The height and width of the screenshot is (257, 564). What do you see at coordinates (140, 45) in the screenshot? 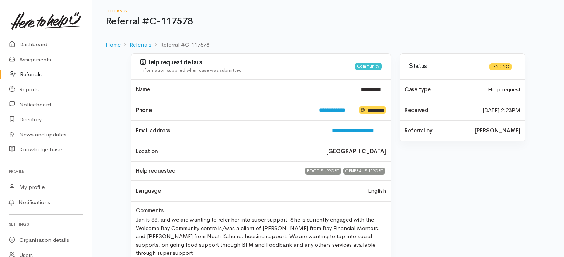
I see `a: Referrals` at bounding box center [140, 45].